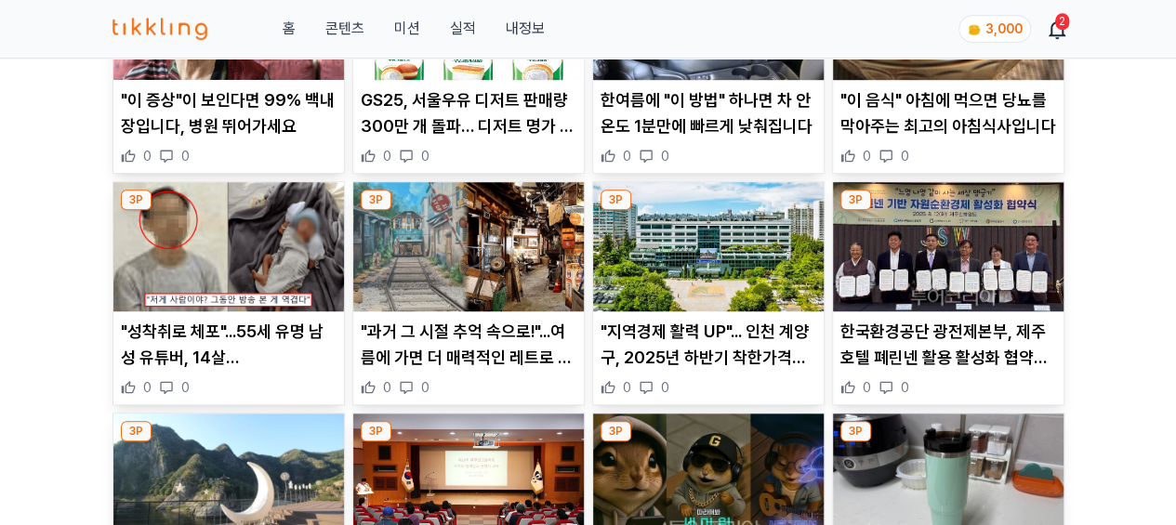 This screenshot has width=1176, height=525. Describe the element at coordinates (469, 345) in the screenshot. I see `p: "과거 그 시절 추억 속으로!"...여름에 가면 더 매력적인 레트로 여행지 BEST 4 추천` at that location.